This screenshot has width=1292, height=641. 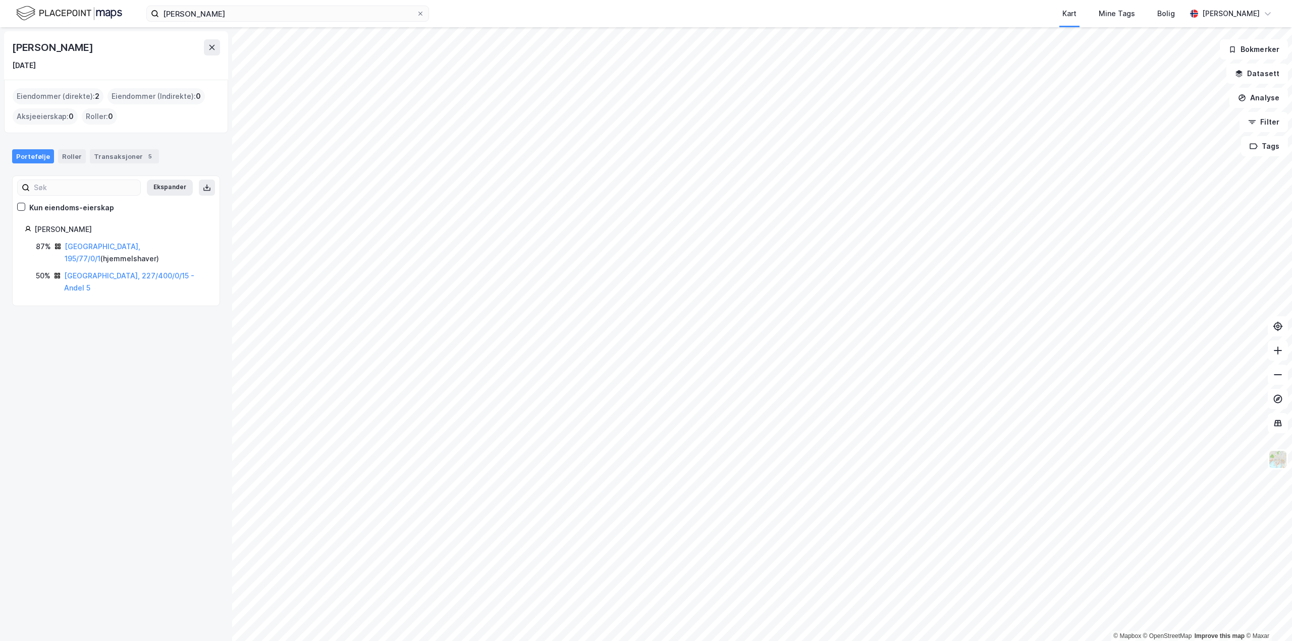 What do you see at coordinates (150, 156) in the screenshot?
I see `div: 5` at bounding box center [150, 156].